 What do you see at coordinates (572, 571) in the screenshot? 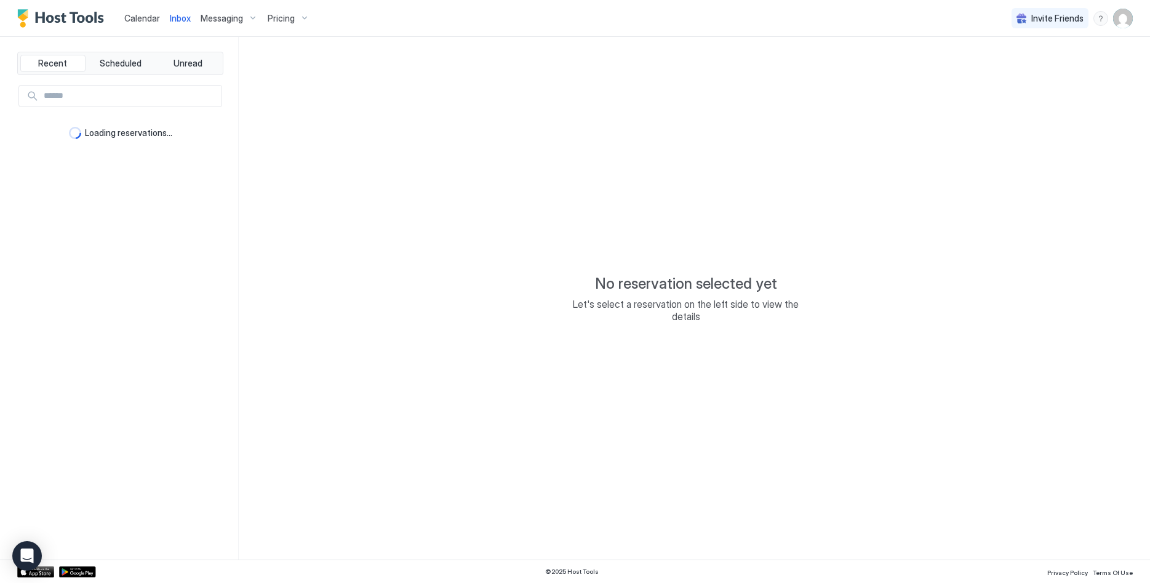
I see `span: © 2025 Host Tools` at bounding box center [572, 571].